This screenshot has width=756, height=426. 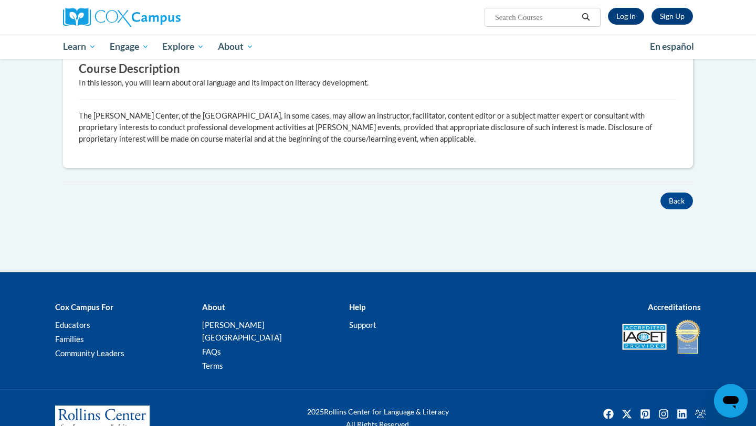 I want to click on img: Pinterest icon, so click(x=645, y=414).